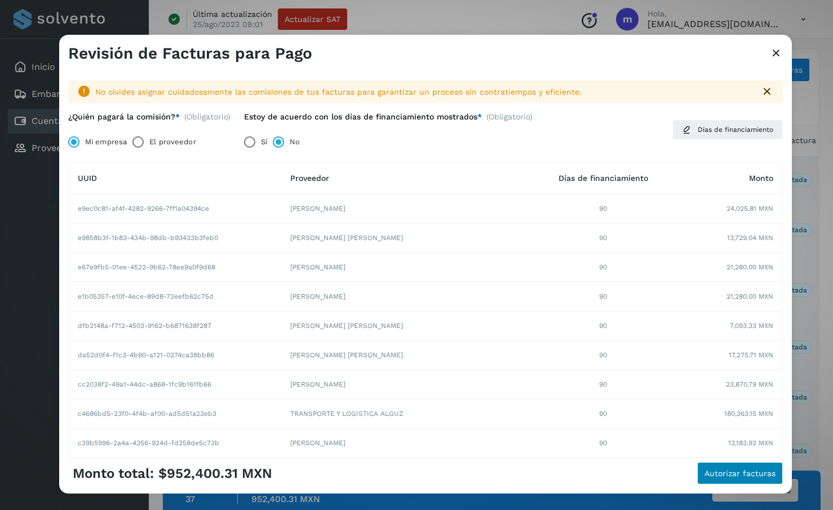 This screenshot has height=510, width=833. Describe the element at coordinates (113, 473) in the screenshot. I see `span: Monto total:` at that location.